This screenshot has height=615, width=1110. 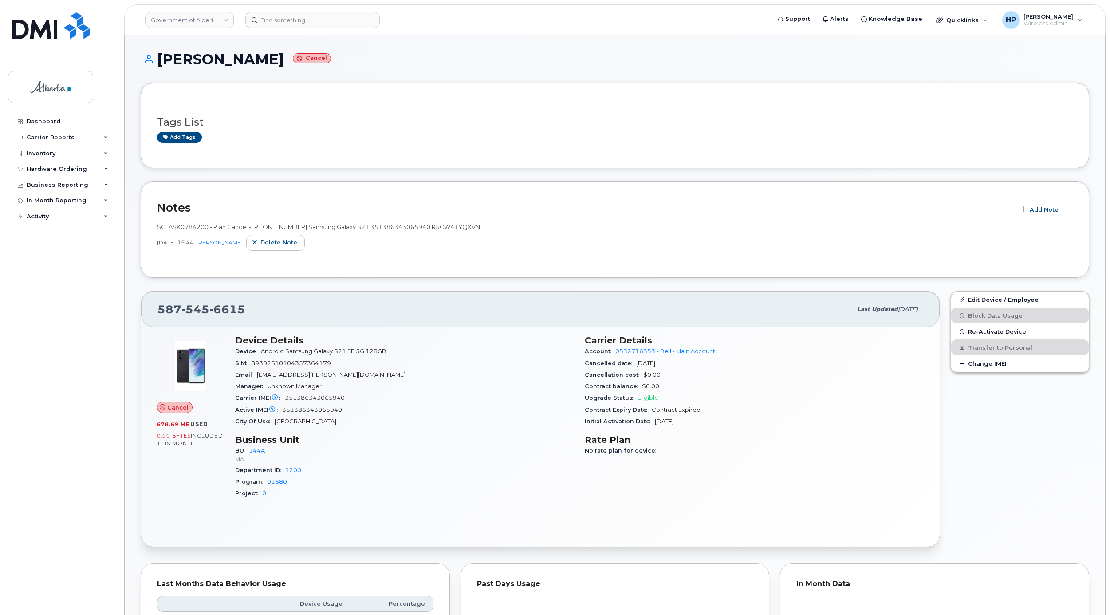 I want to click on span: Cancelled date, so click(x=610, y=363).